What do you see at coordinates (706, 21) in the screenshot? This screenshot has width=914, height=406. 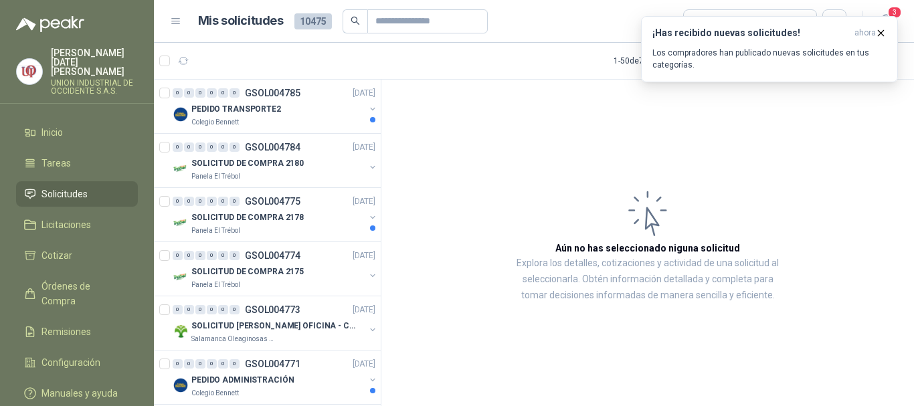 I see `div: Todas` at bounding box center [706, 21].